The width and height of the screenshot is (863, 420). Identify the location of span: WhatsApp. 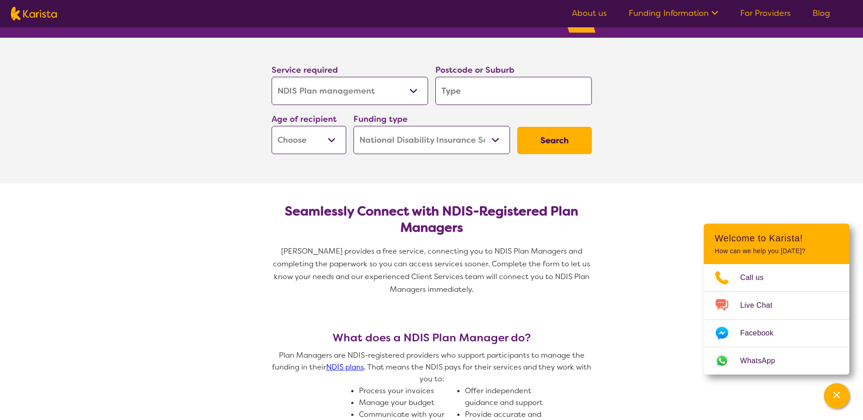
(763, 361).